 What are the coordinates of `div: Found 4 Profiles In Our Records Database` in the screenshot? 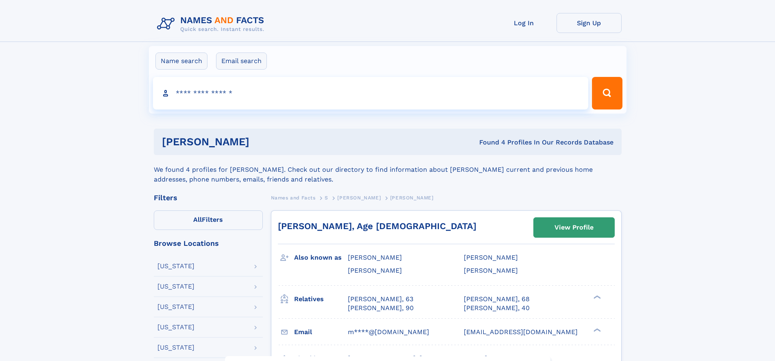 It's located at (488, 142).